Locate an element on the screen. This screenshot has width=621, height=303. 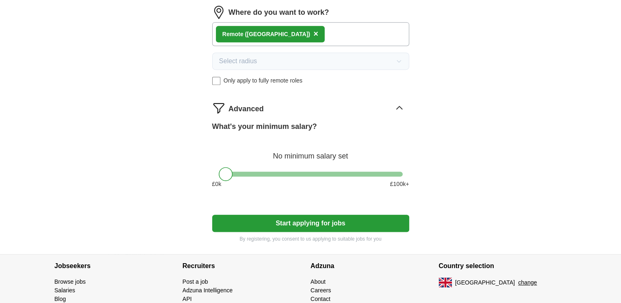
a: Adzuna Intelligence is located at coordinates (208, 290).